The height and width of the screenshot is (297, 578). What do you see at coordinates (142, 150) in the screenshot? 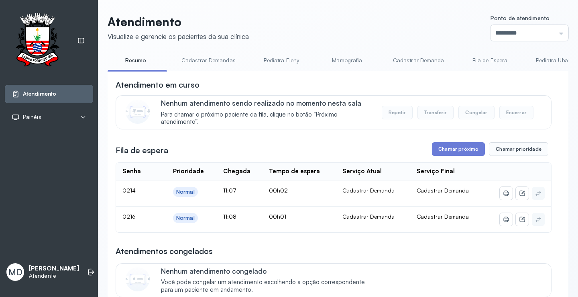
I see `h3: Fila de espera` at bounding box center [142, 150].